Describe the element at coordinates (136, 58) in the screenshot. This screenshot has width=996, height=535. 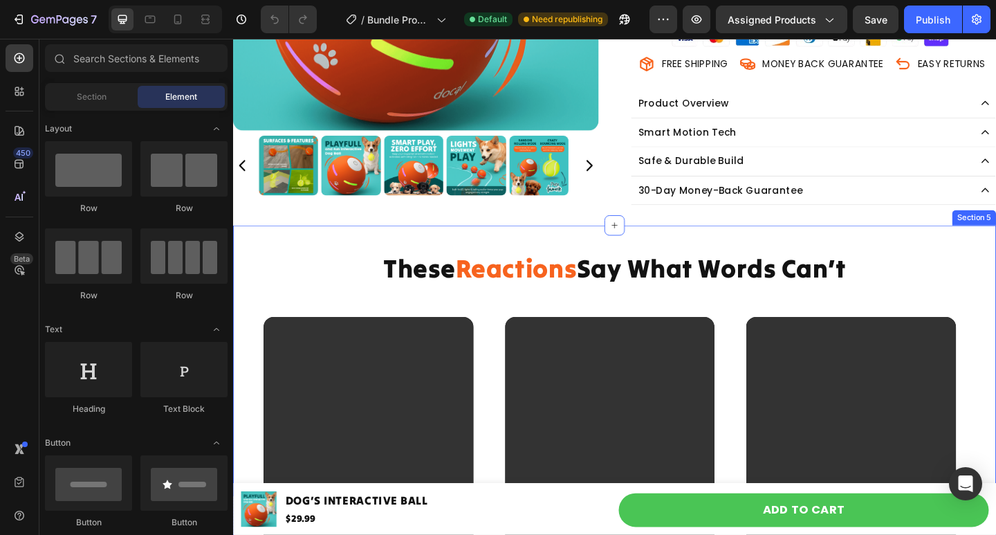
I see `input: Search Sections & Elements` at that location.